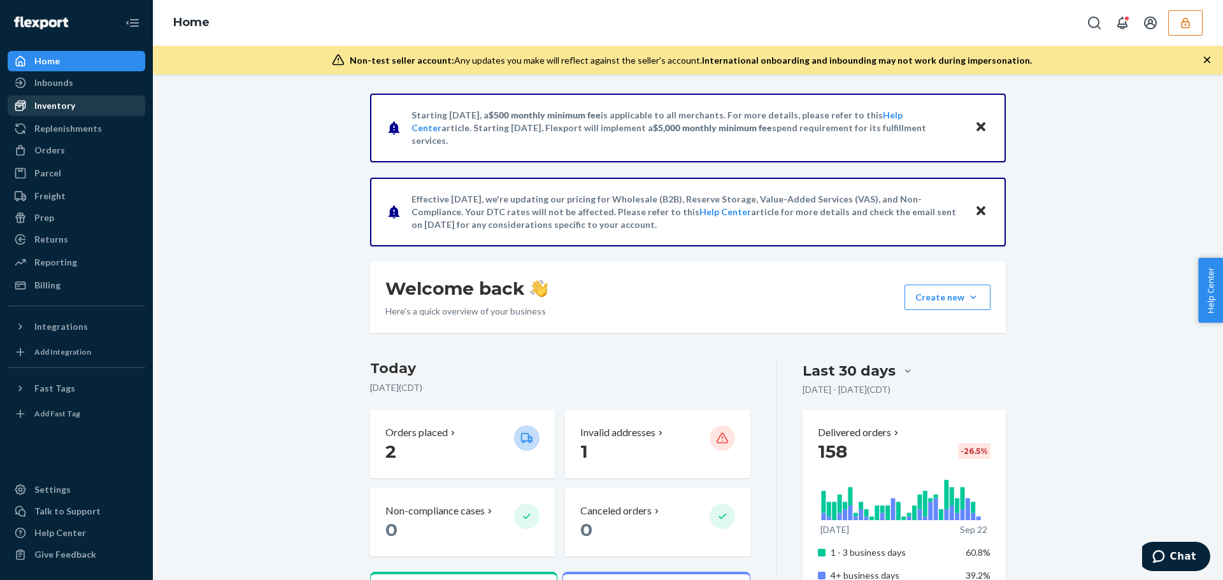 The height and width of the screenshot is (580, 1223). I want to click on span: $5,000 monthly minimum fee, so click(712, 127).